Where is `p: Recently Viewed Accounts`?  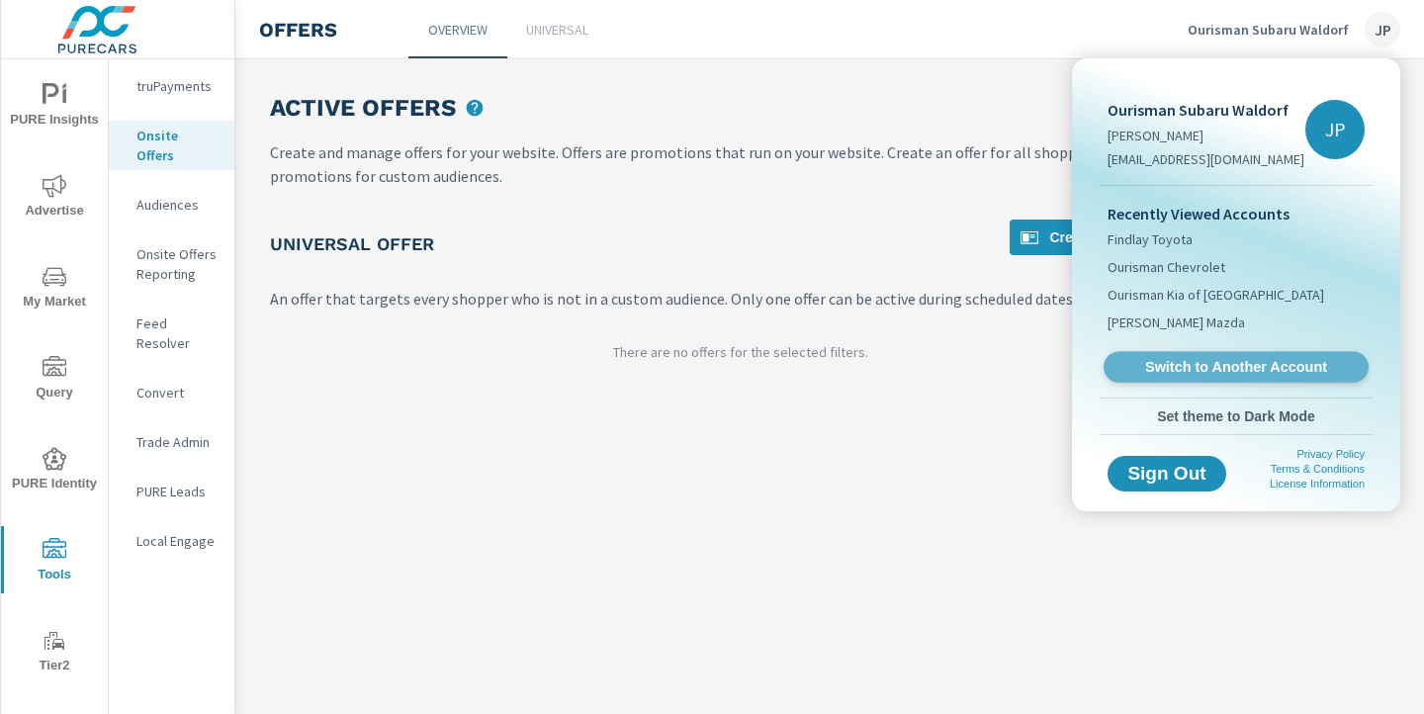 p: Recently Viewed Accounts is located at coordinates (1236, 214).